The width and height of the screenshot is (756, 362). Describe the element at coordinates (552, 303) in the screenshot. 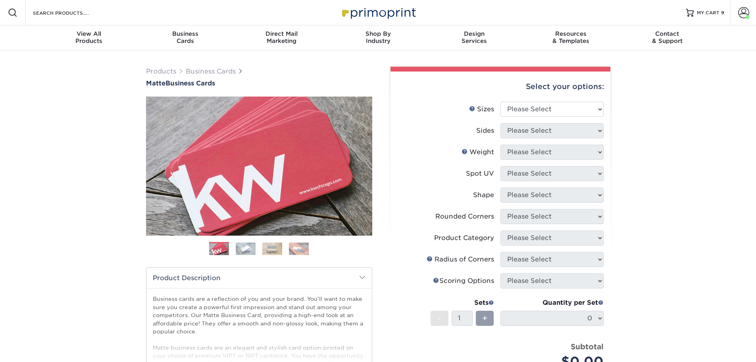

I see `div: Quantity per Set` at that location.